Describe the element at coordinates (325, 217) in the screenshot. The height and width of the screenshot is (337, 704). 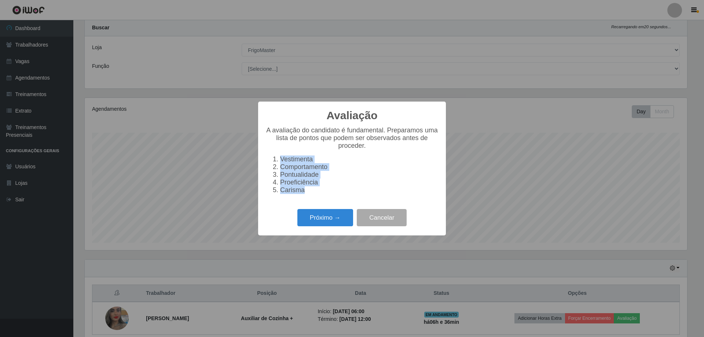
I see `button: Próximo →` at that location.